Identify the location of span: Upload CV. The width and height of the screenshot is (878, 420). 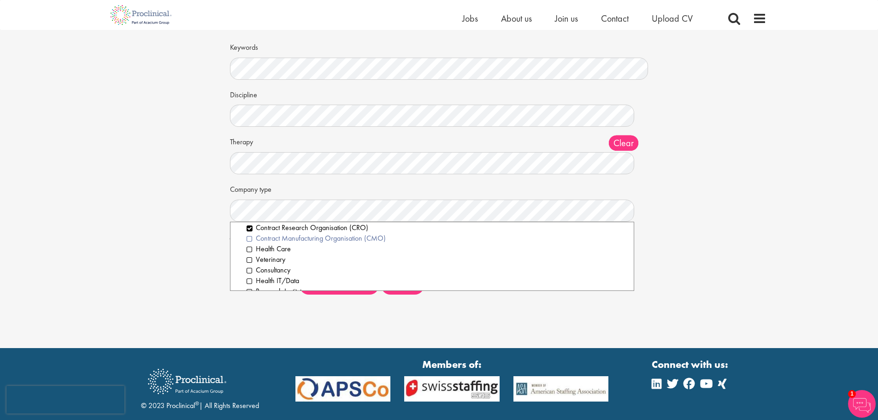
(672, 18).